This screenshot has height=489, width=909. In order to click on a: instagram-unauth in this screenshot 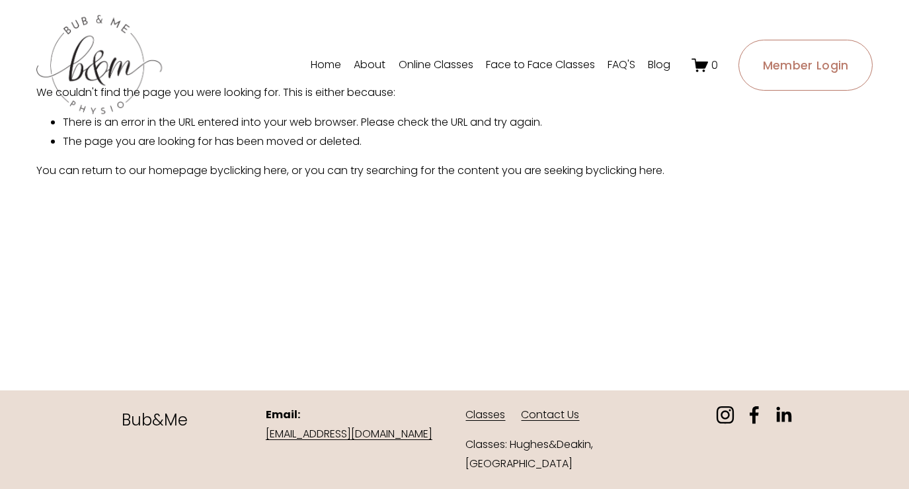, I will do `click(725, 414)`.